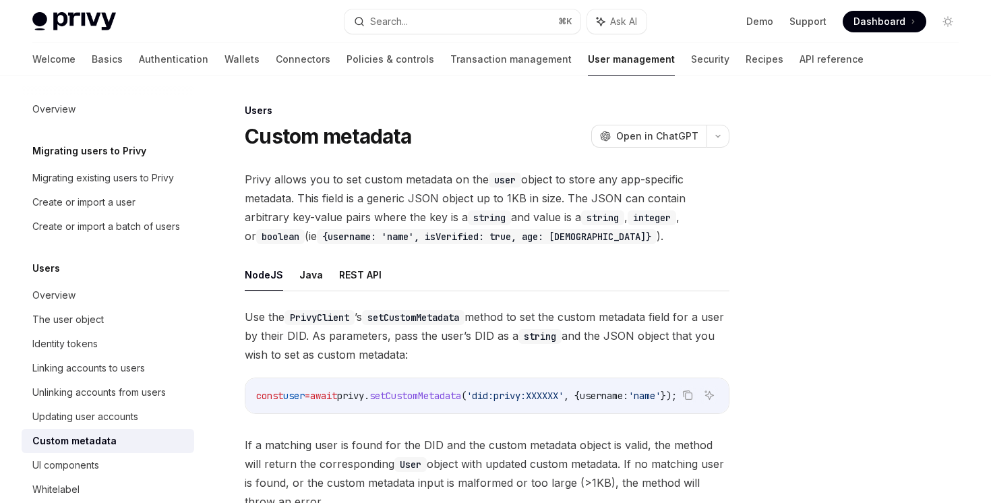 The width and height of the screenshot is (991, 503). What do you see at coordinates (108, 392) in the screenshot?
I see `a: Unlinking accounts from users` at bounding box center [108, 392].